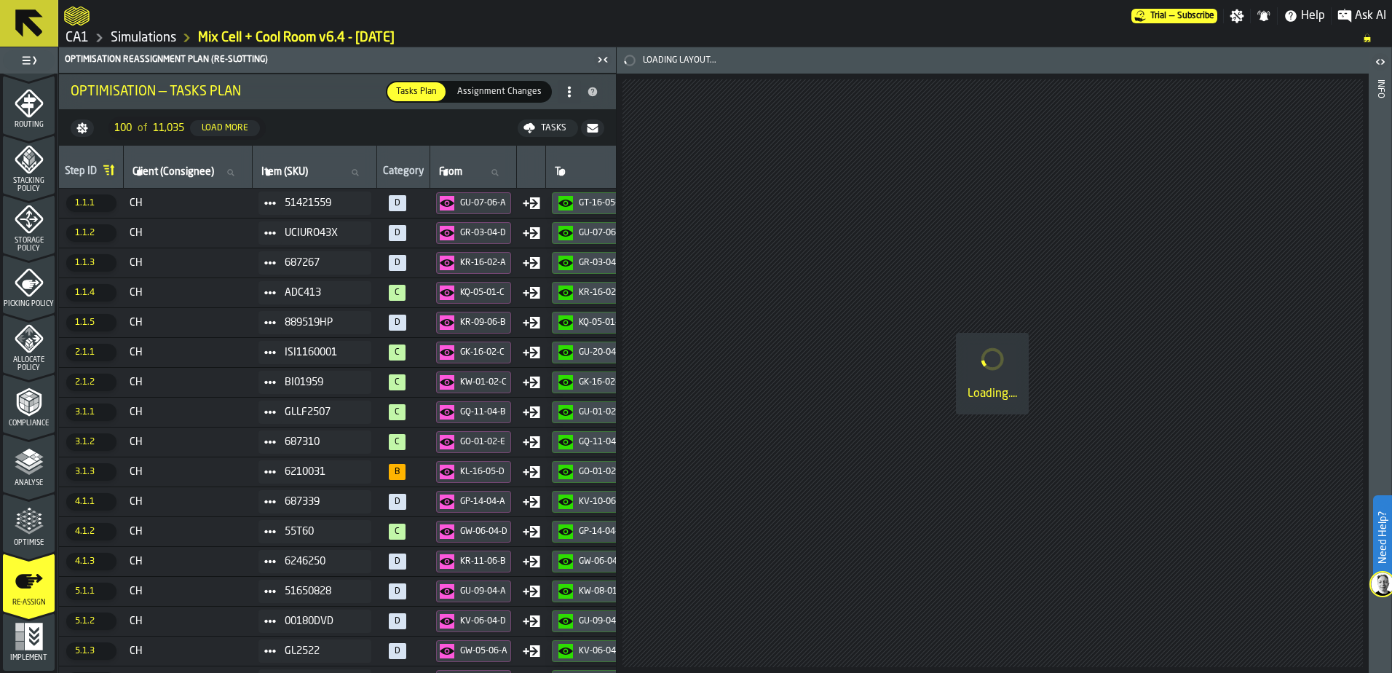  What do you see at coordinates (91, 621) in the screenshot?
I see `span: 5.1.2` at bounding box center [91, 621].